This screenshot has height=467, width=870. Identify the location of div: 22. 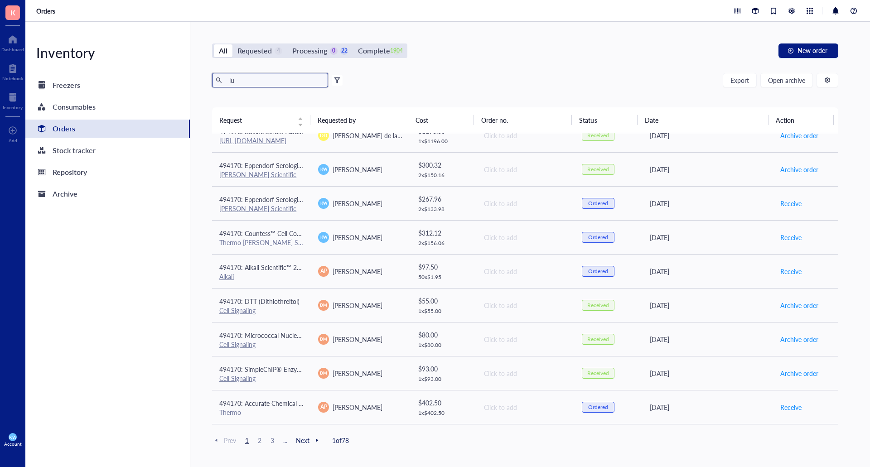
(344, 51).